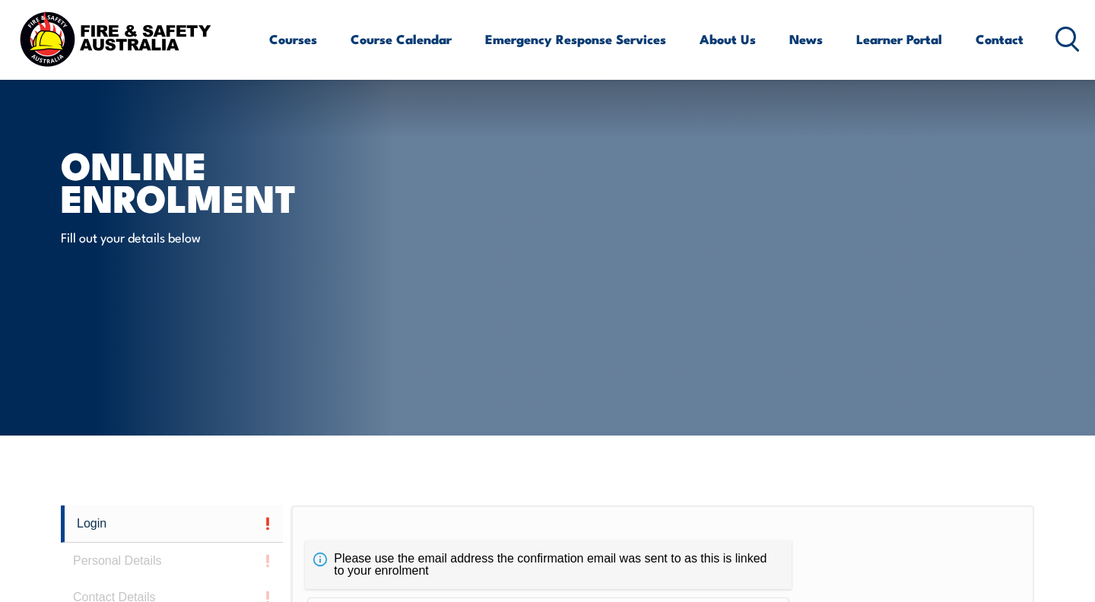 This screenshot has height=602, width=1095. Describe the element at coordinates (199, 236) in the screenshot. I see `p: Fill out your details below` at that location.